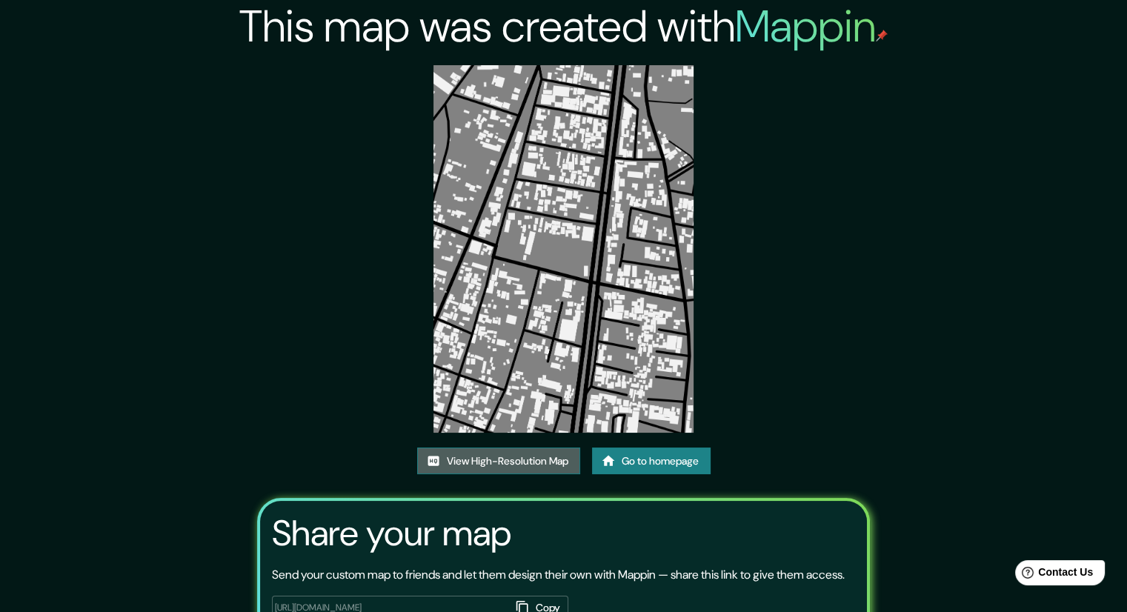 This screenshot has width=1127, height=612. Describe the element at coordinates (882, 36) in the screenshot. I see `img: mappin-pin` at that location.